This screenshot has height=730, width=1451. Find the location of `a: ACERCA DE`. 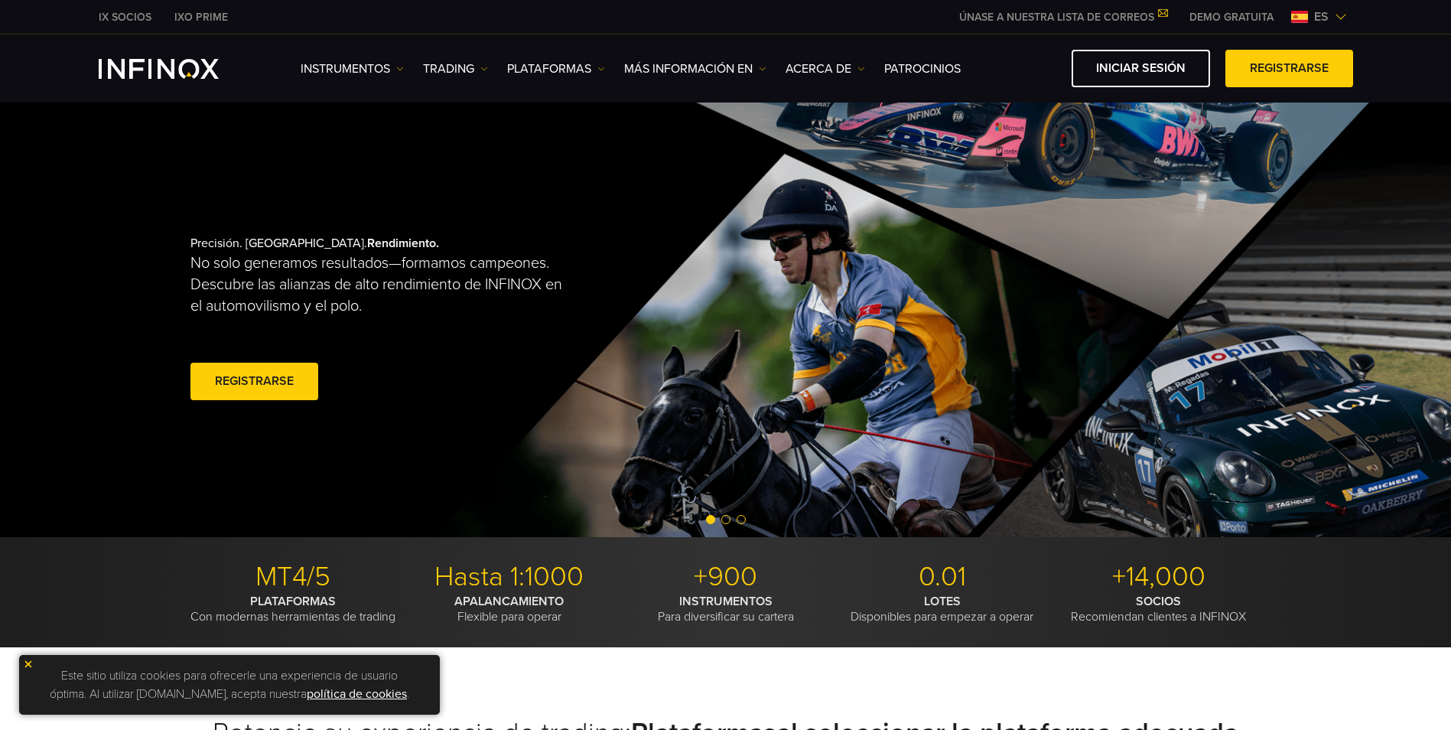

a: ACERCA DE is located at coordinates (825, 69).